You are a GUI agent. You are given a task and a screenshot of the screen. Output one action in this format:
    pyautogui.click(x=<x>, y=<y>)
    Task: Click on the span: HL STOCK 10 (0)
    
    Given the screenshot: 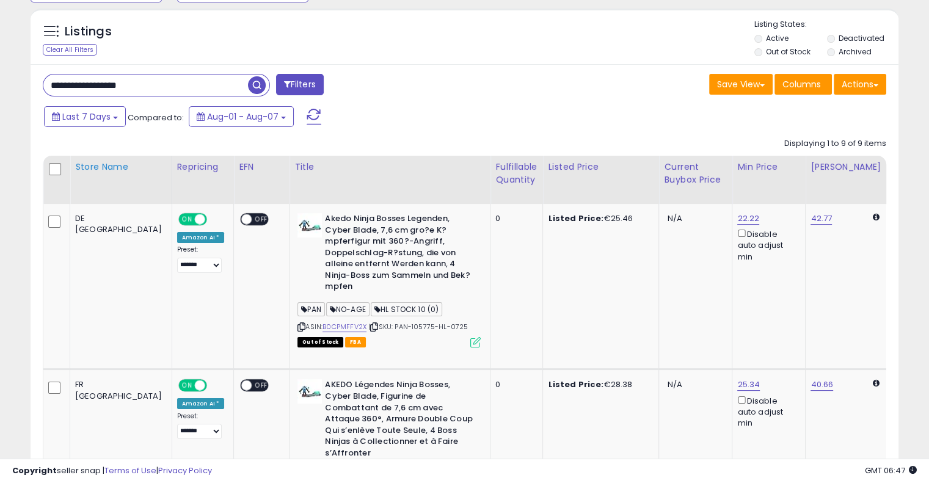 What is the action you would take?
    pyautogui.click(x=406, y=309)
    